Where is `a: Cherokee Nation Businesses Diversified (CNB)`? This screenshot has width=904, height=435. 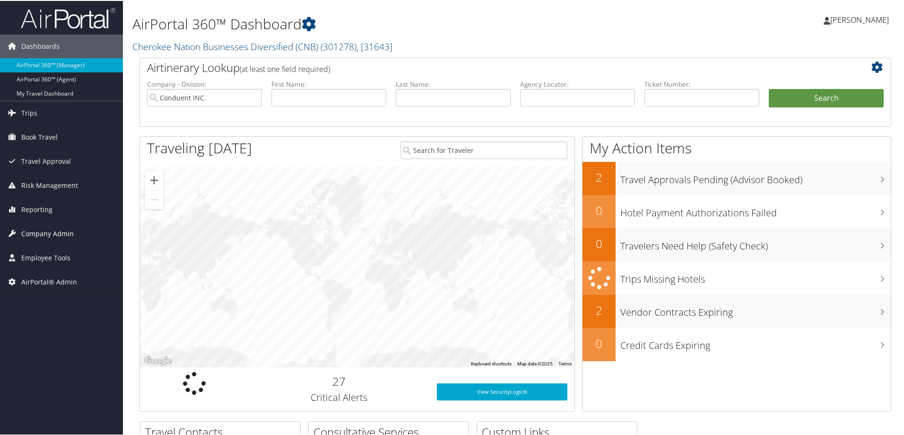
a: Cherokee Nation Businesses Diversified (CNB) is located at coordinates (263, 45).